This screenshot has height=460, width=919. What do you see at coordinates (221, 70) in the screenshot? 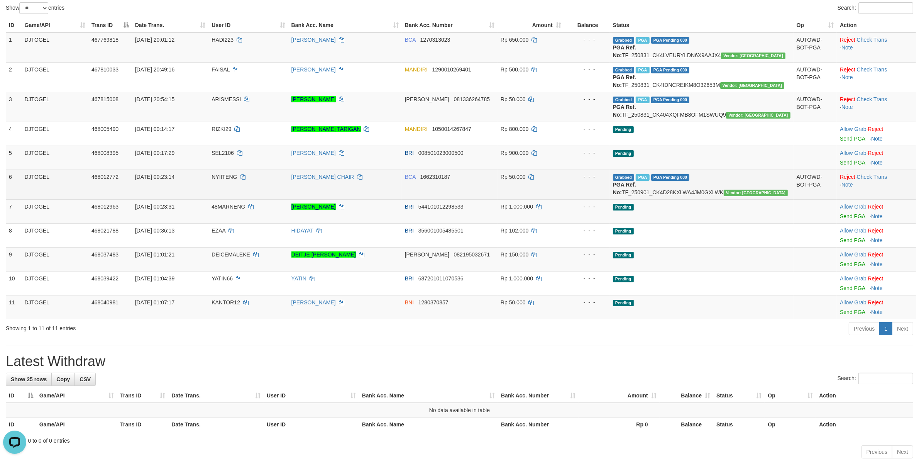
I see `span: FAISAL` at bounding box center [221, 70].